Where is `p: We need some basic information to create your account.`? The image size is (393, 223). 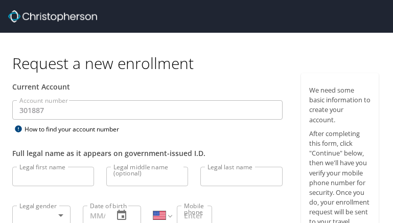 p: We need some basic information to create your account. is located at coordinates (339, 105).